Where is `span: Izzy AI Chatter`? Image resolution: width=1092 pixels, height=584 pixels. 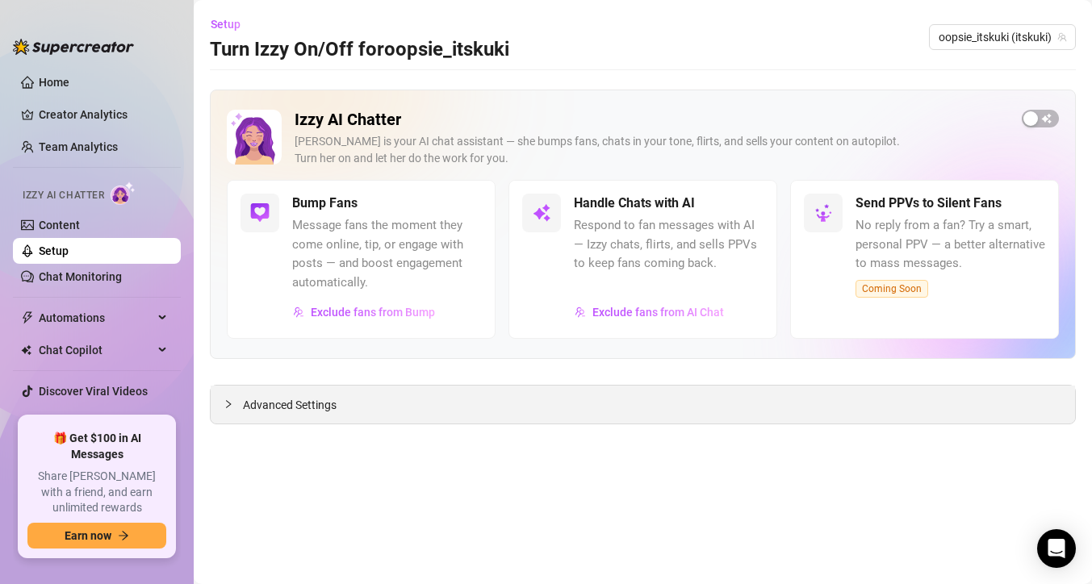
span: Izzy AI Chatter is located at coordinates (63, 195).